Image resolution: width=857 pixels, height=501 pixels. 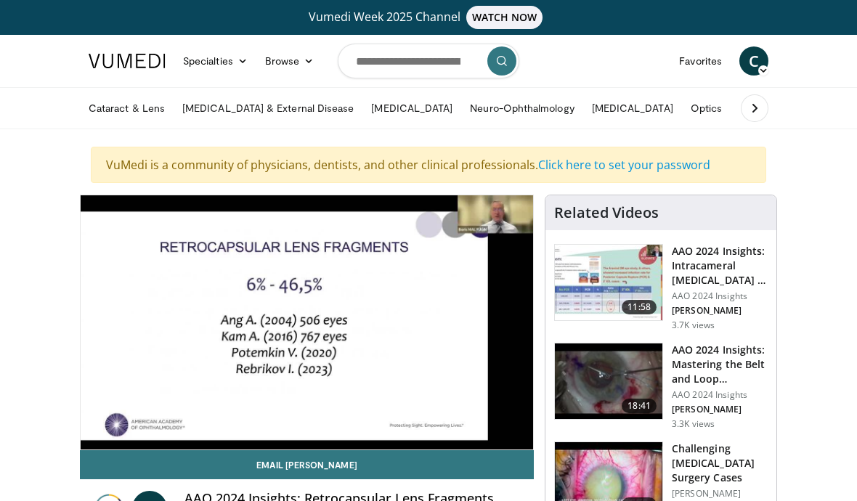 I want to click on p: 3.3K views, so click(x=693, y=424).